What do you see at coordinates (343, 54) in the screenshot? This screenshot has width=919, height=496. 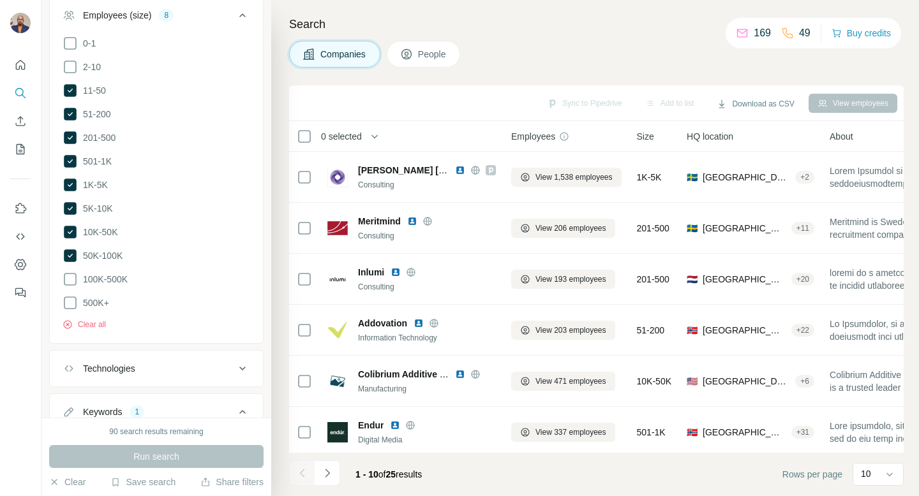 I see `span: Companies` at bounding box center [343, 54].